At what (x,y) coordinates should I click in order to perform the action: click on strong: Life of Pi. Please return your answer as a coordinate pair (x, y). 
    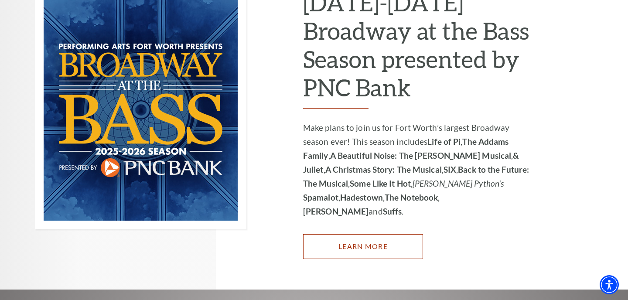
    Looking at the image, I should click on (444, 141).